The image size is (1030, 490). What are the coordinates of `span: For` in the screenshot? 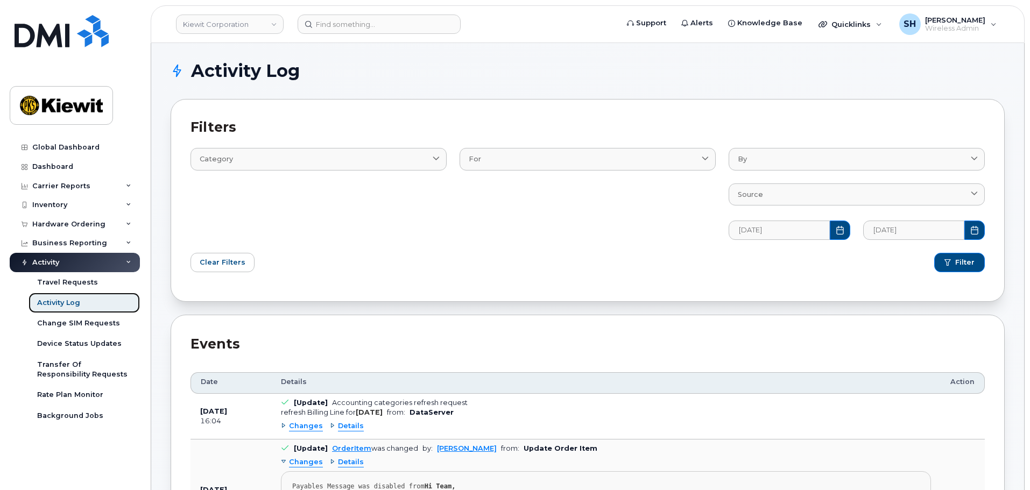 It's located at (475, 159).